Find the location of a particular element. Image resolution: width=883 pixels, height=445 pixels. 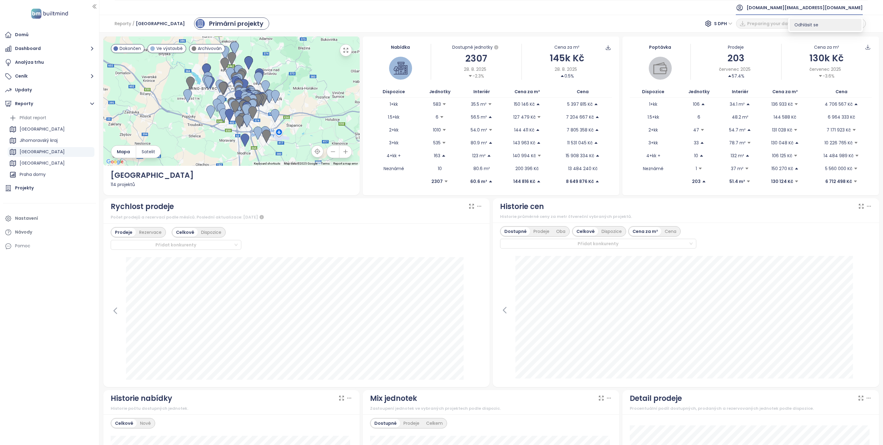

p: 80.6 m² is located at coordinates (481, 169).